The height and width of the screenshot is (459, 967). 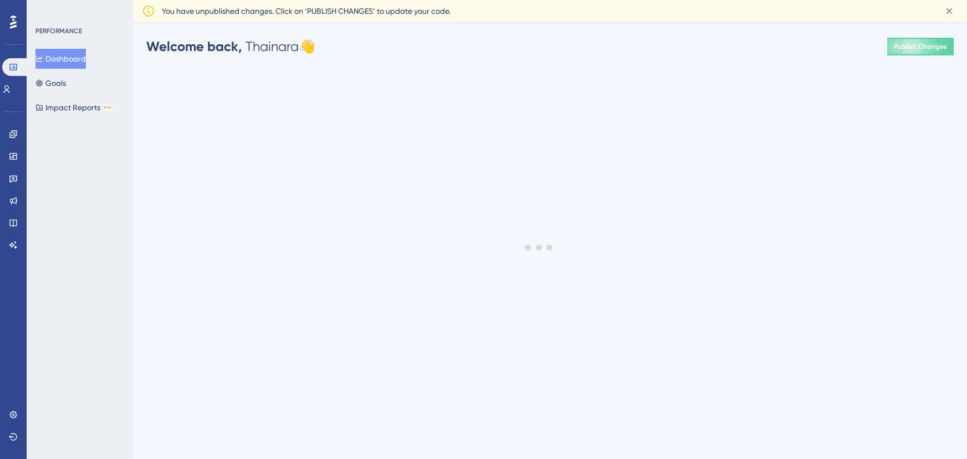 What do you see at coordinates (50, 83) in the screenshot?
I see `button: Goals` at bounding box center [50, 83].